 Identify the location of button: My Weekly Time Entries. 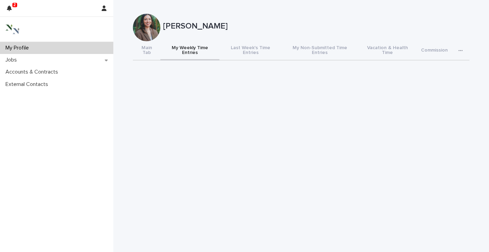
(190, 51).